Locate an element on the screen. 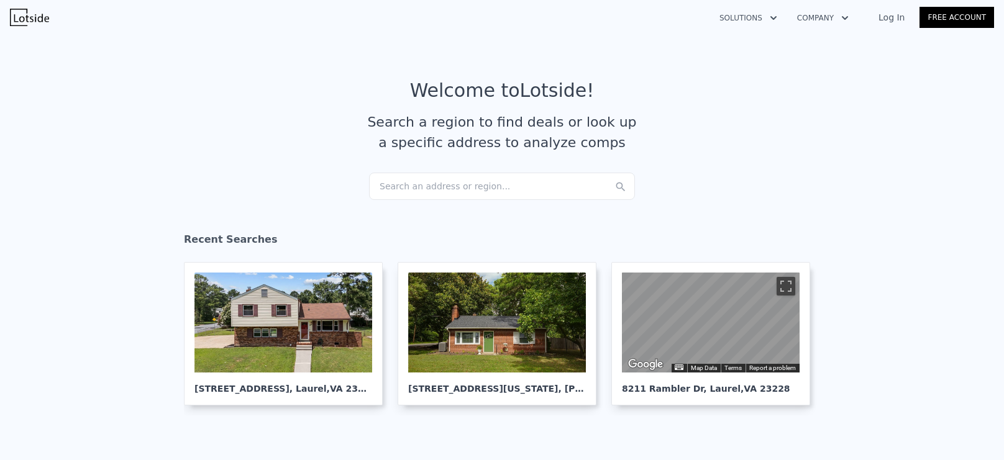 This screenshot has width=1004, height=460. div: Search a region to find deals or look up a specific address to analyze comps is located at coordinates (502, 132).